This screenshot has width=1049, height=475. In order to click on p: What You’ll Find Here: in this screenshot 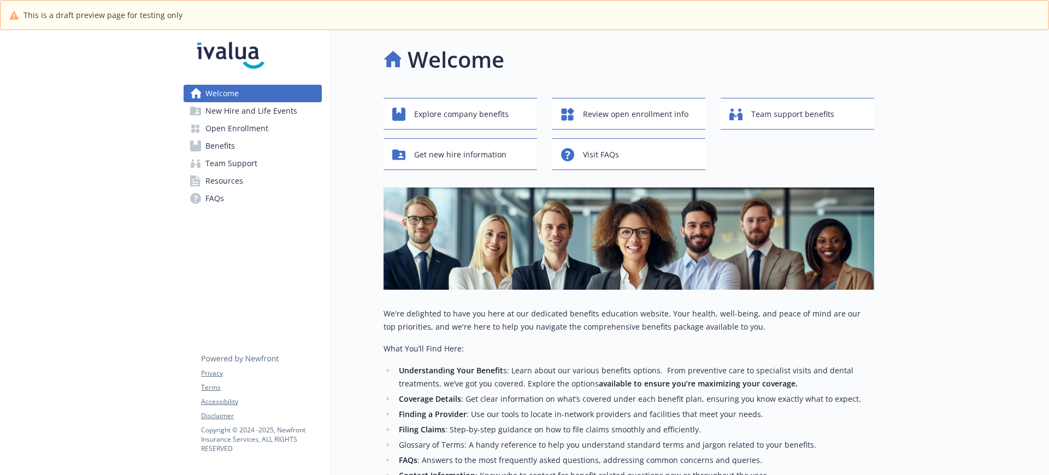, I will do `click(629, 349)`.